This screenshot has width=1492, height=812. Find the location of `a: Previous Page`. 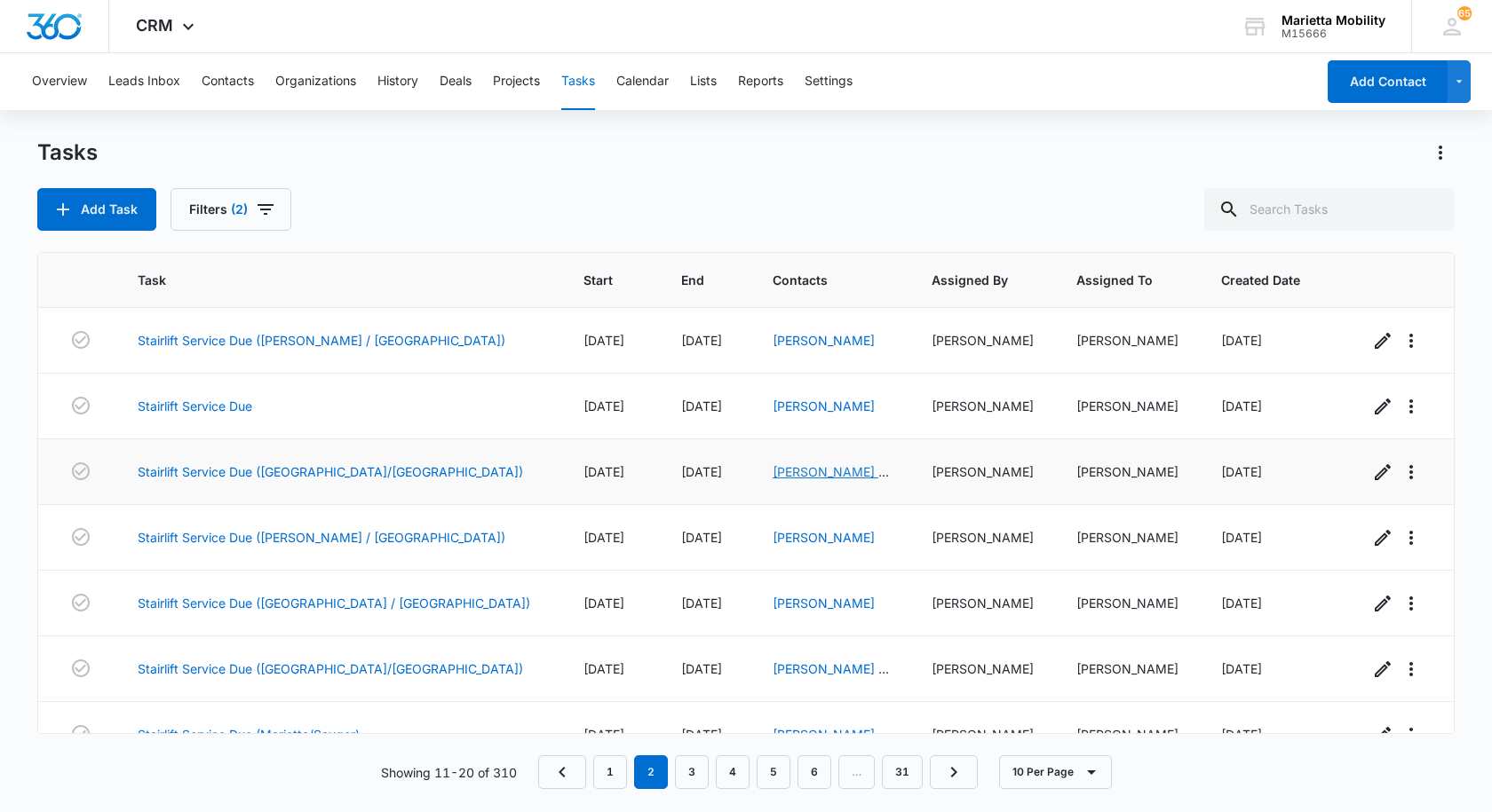

a: Previous Page is located at coordinates (562, 773).